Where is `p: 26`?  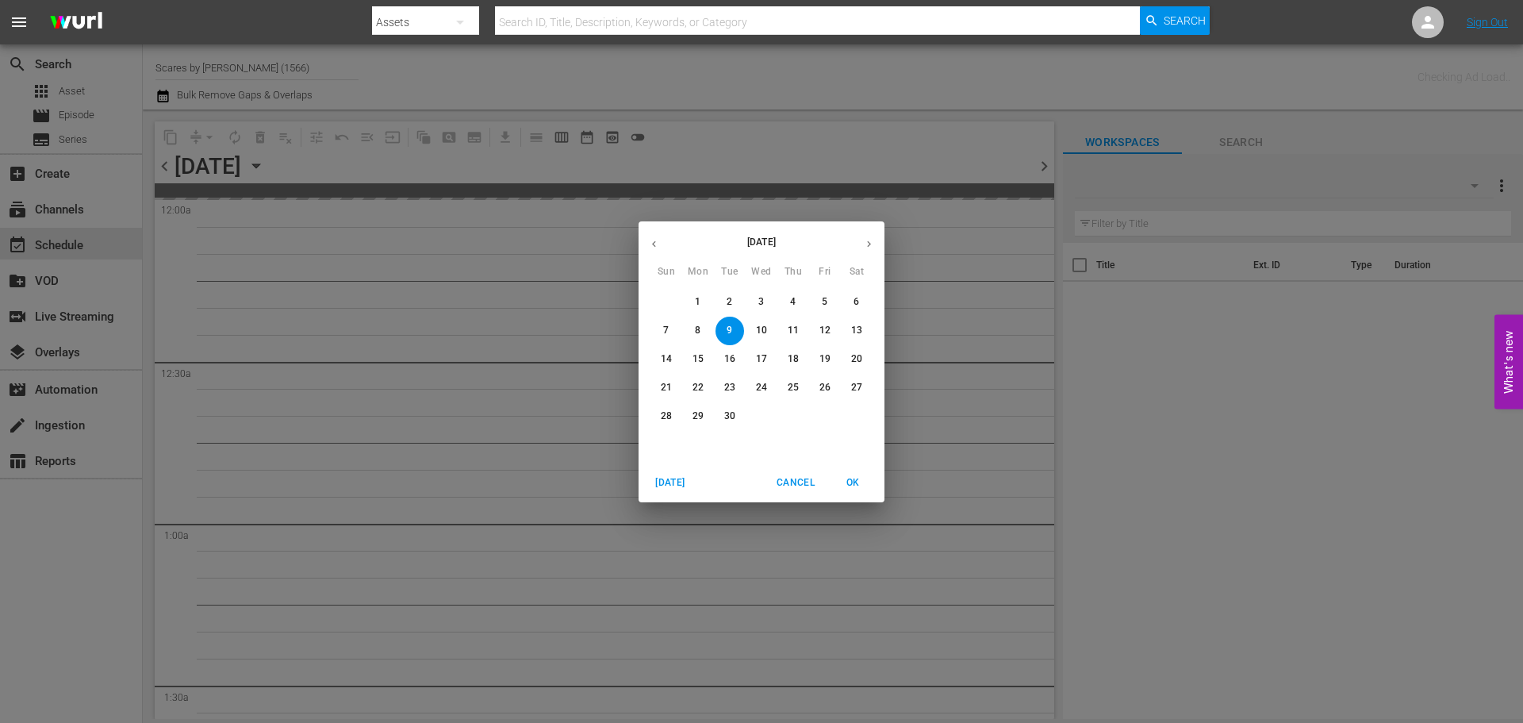
p: 26 is located at coordinates (825, 387).